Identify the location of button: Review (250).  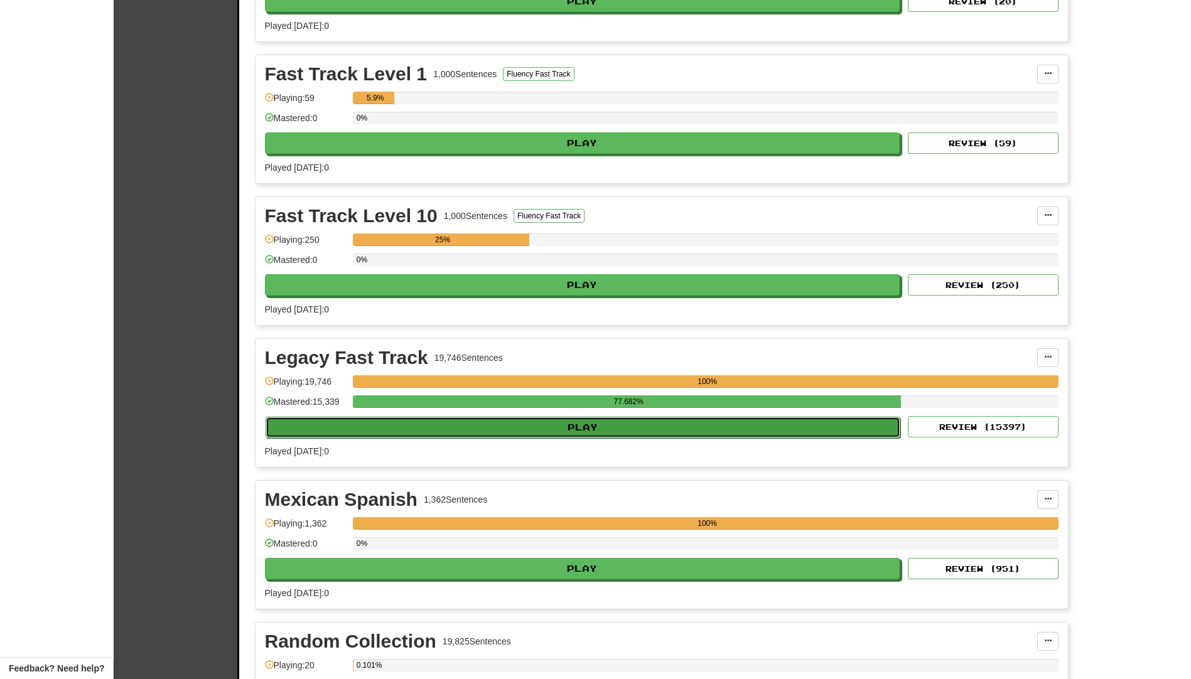
(983, 285).